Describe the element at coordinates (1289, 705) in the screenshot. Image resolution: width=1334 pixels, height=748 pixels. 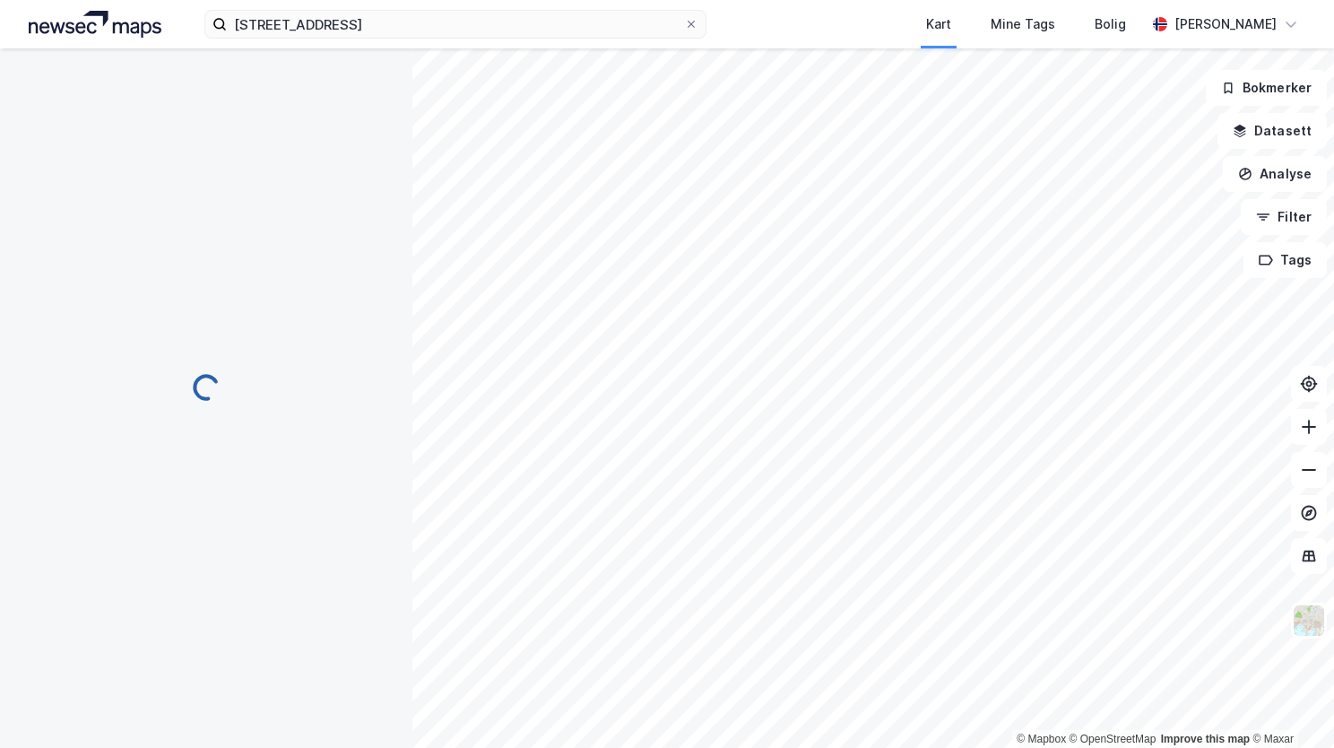
I see `div: Chat Widget` at that location.